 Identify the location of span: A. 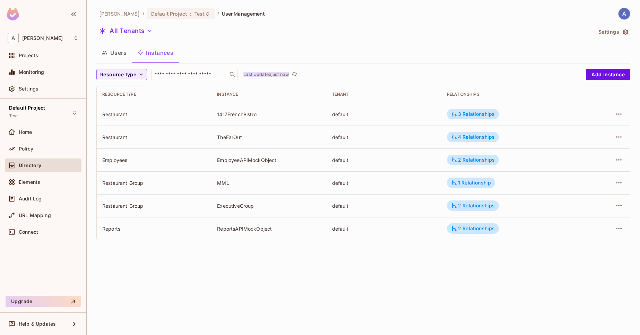
(13, 38).